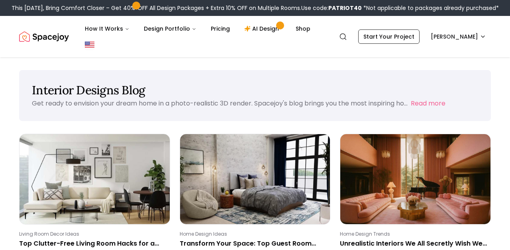 The height and width of the screenshot is (250, 510). Describe the element at coordinates (219, 103) in the screenshot. I see `p: Get ready to envision your dream home in a photo-realistic 3D render. Spacejoy's blog brings you ...` at that location.